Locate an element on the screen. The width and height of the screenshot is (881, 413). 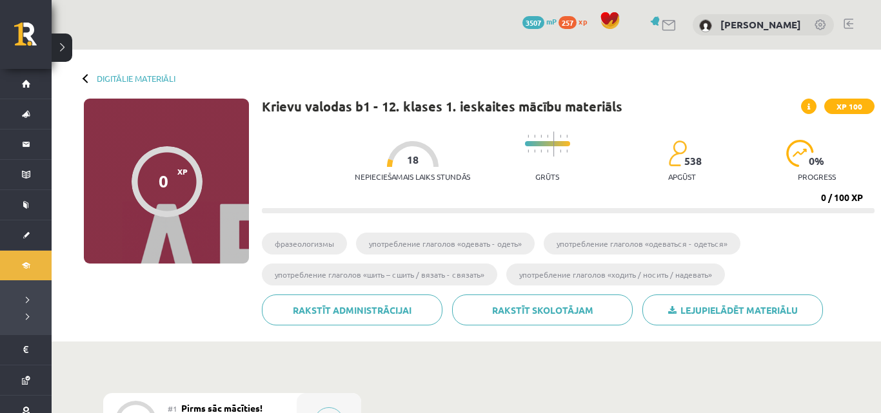
span: 18 is located at coordinates (413, 160).